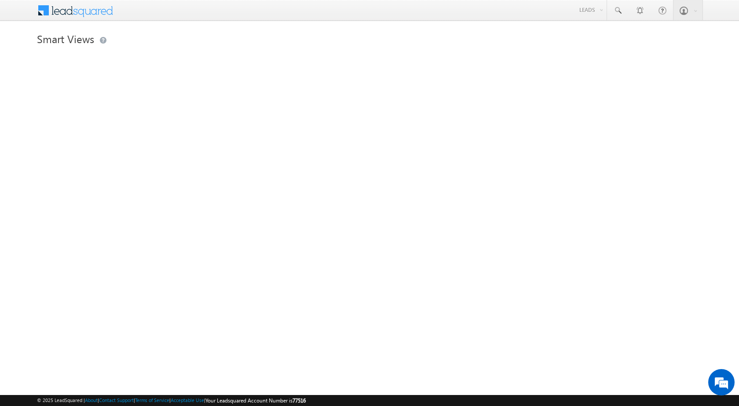 The image size is (739, 406). Describe the element at coordinates (91, 400) in the screenshot. I see `a: About` at that location.